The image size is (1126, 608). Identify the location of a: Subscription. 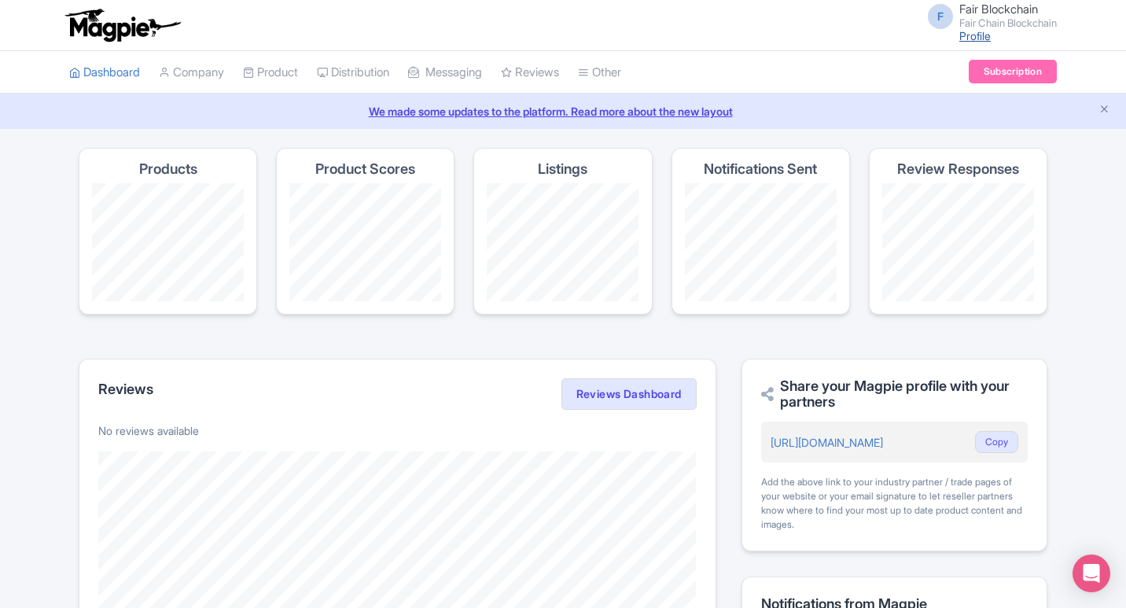
(1013, 72).